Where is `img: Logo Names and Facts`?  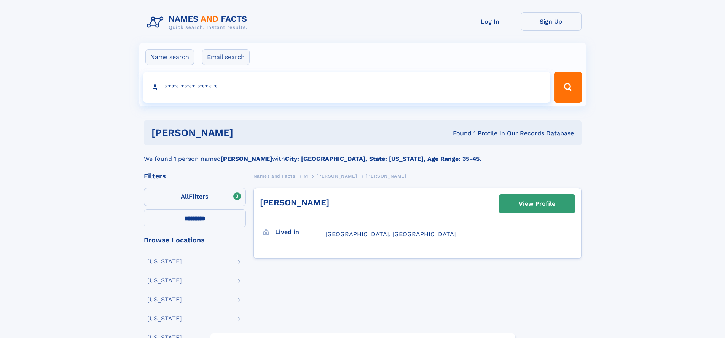 img: Logo Names and Facts is located at coordinates (199, 22).